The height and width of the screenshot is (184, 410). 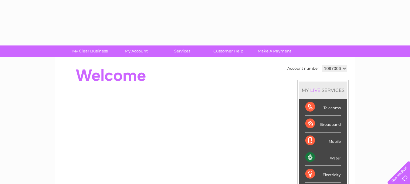 What do you see at coordinates (315, 90) in the screenshot?
I see `div: LIVE` at bounding box center [315, 90].